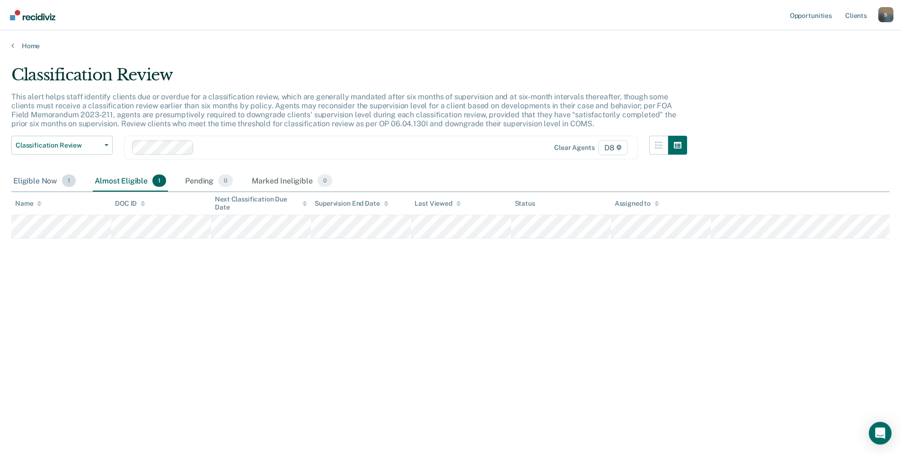  What do you see at coordinates (130, 204) in the screenshot?
I see `div: DOC ID` at bounding box center [130, 204].